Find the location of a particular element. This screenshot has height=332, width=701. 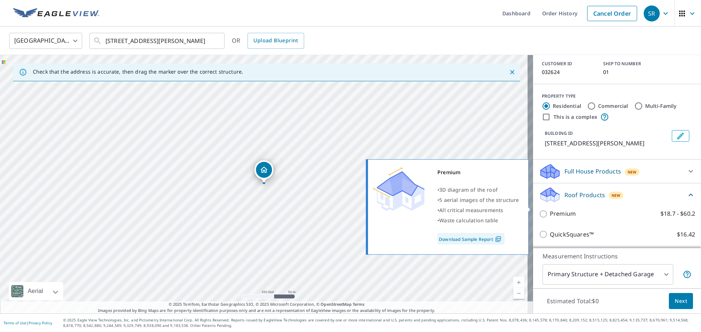

img: Premium is located at coordinates (399, 189).